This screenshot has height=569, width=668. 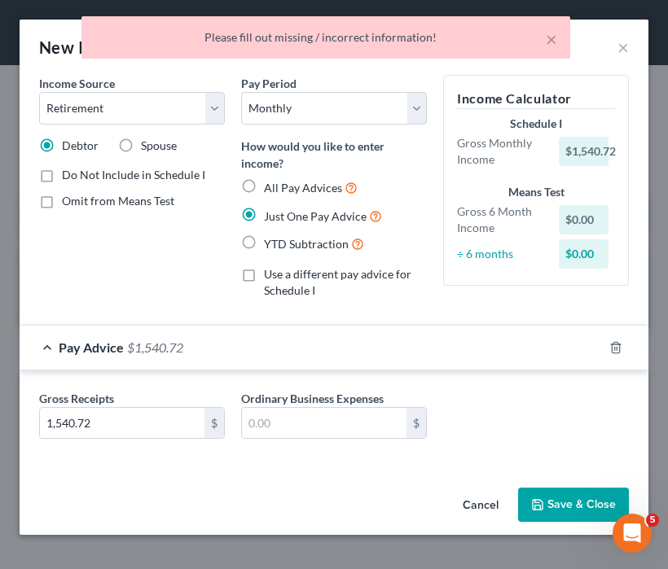 I want to click on div: $1,540.72, so click(x=583, y=151).